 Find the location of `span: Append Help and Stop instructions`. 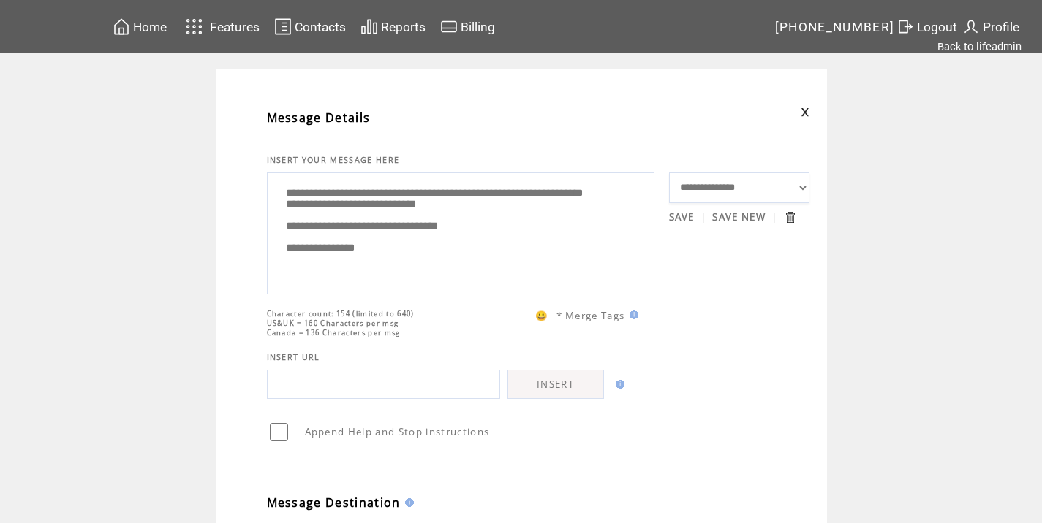

span: Append Help and Stop instructions is located at coordinates (397, 432).